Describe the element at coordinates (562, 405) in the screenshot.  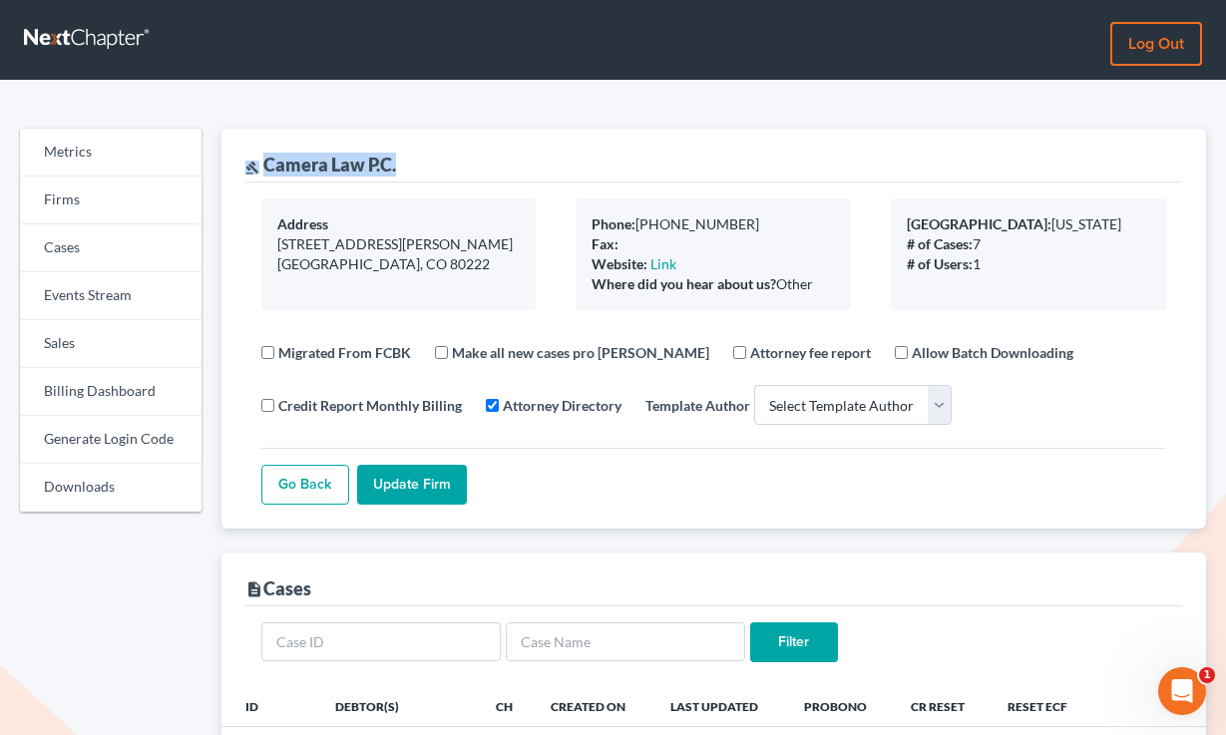
I see `label: Attorney Directory` at that location.